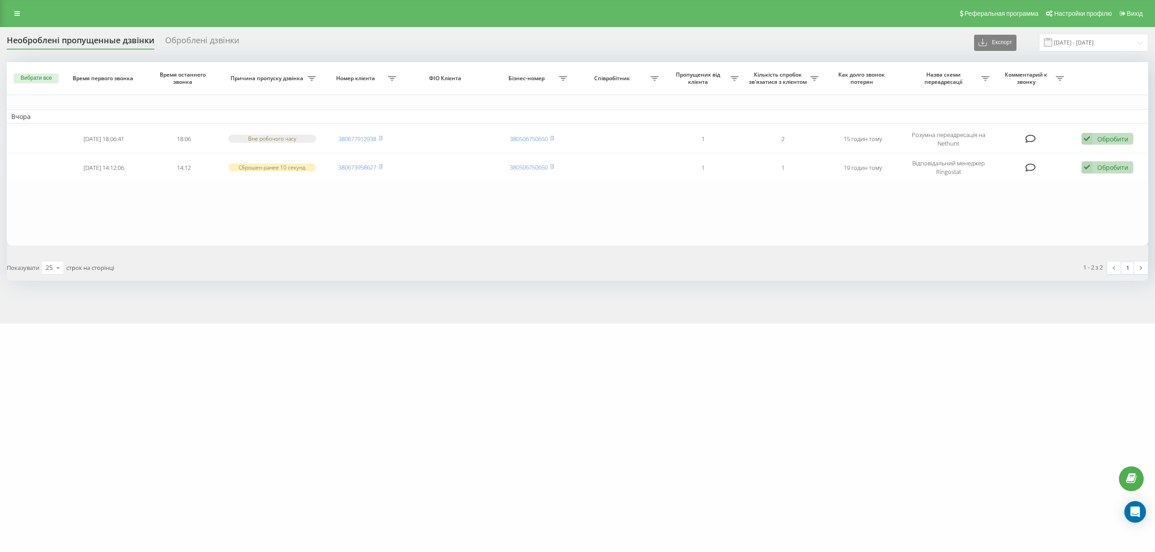 This screenshot has width=1155, height=552. What do you see at coordinates (272, 167) in the screenshot?
I see `font: Сброшен ранее 10 секунд` at bounding box center [272, 167].